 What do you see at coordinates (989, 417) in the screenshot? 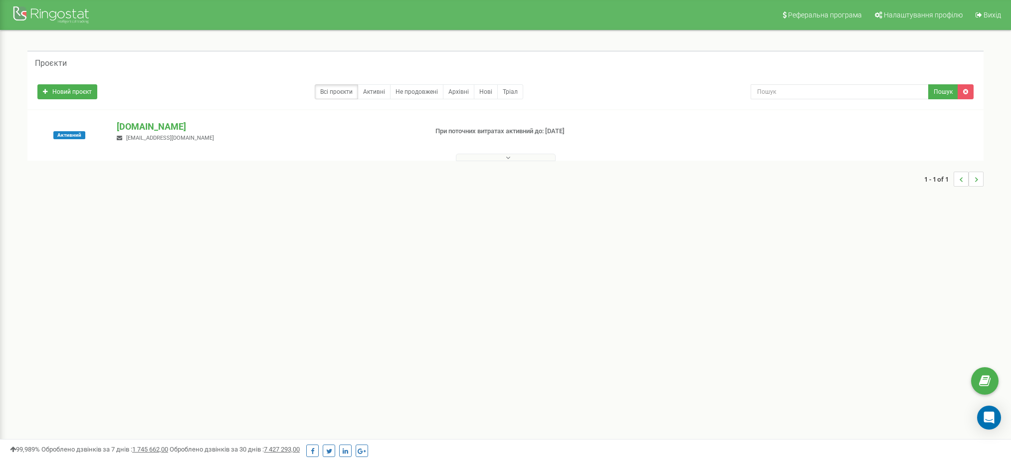
I see `div: Open Intercom Messenger` at bounding box center [989, 417].